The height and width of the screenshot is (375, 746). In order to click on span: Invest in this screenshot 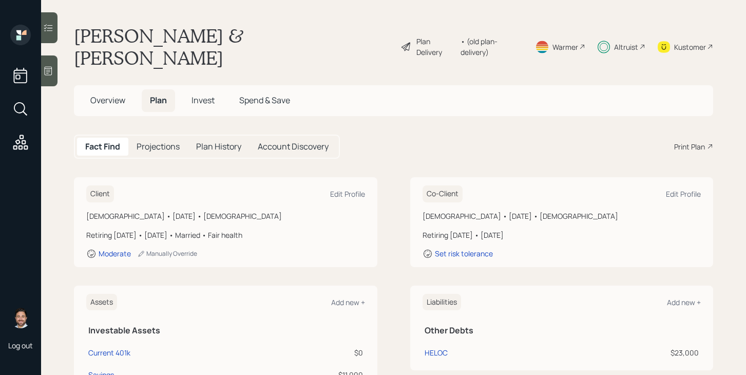, I will do `click(203, 100)`.